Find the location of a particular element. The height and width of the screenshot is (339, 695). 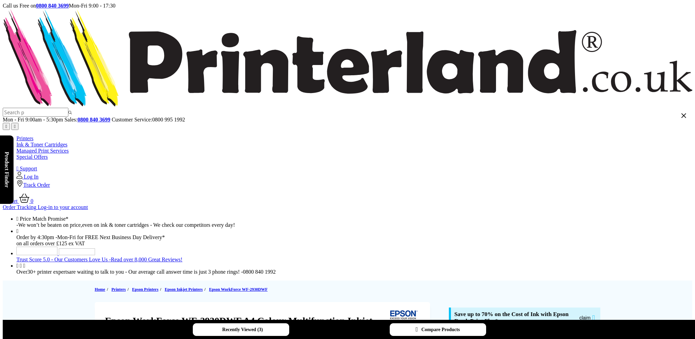

button: promo-description is located at coordinates (587, 317).